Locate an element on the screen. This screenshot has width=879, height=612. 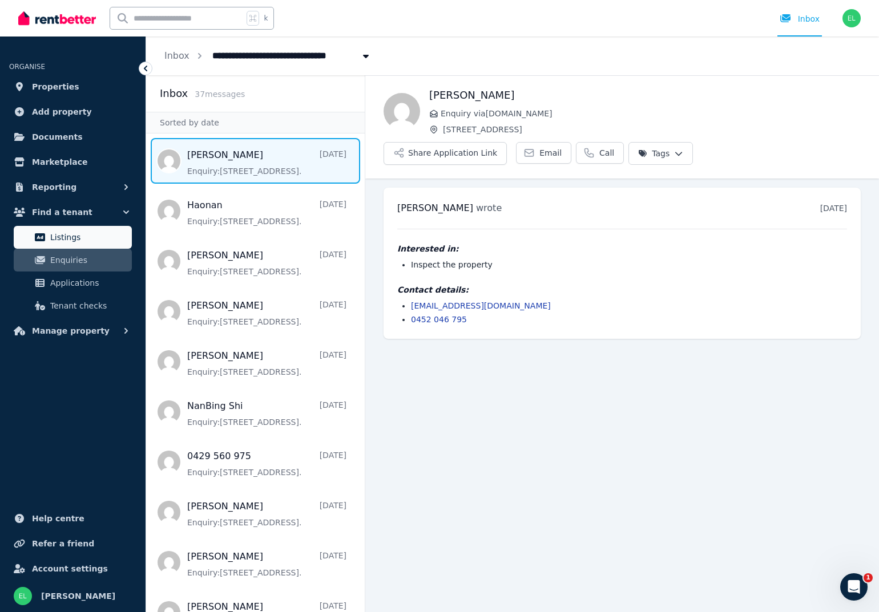
a: Help centre is located at coordinates (72, 519).